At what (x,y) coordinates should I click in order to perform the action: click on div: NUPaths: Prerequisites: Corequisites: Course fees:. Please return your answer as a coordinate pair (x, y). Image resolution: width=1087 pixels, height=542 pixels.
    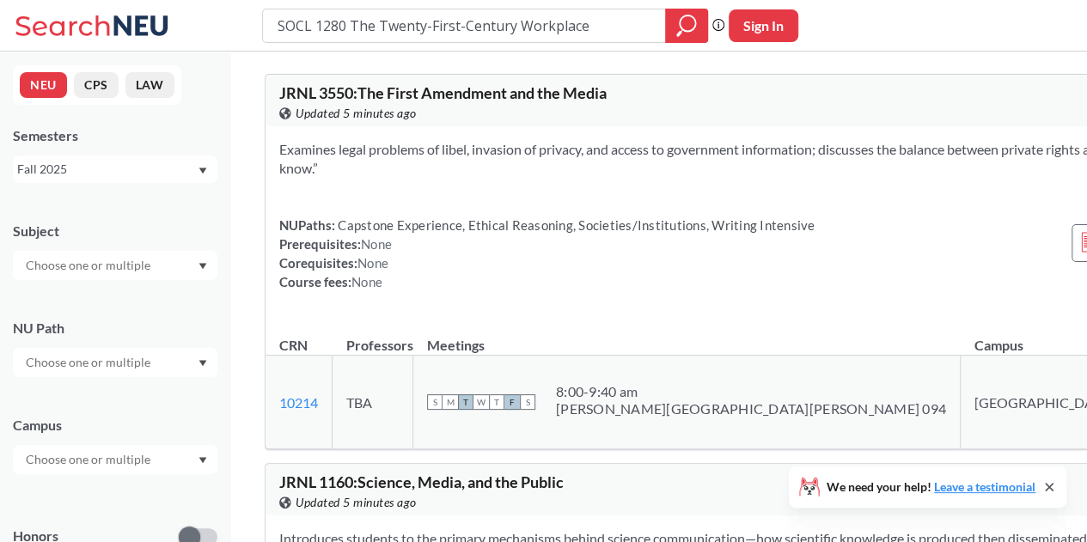
    Looking at the image, I should click on (547, 253).